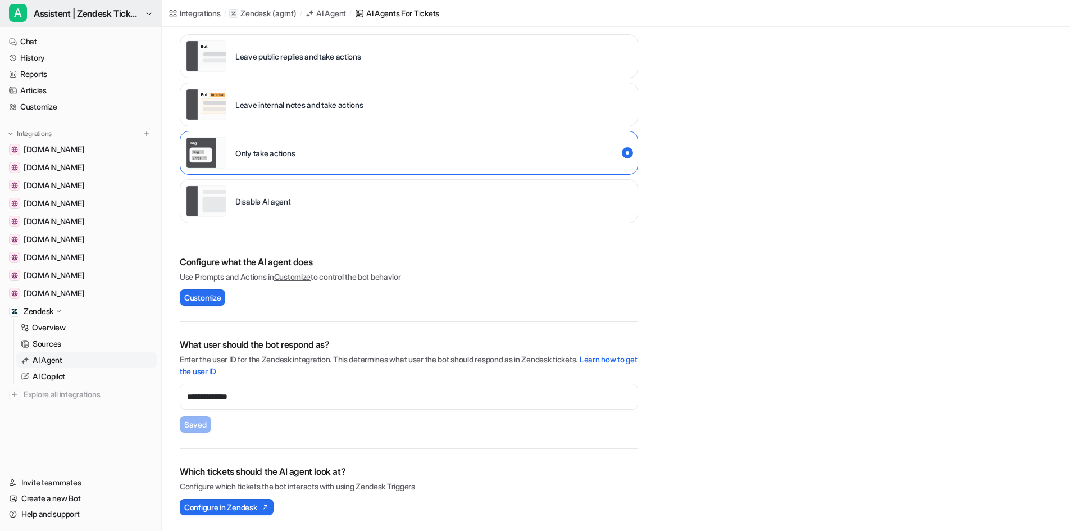 The image size is (1070, 531). Describe the element at coordinates (80, 514) in the screenshot. I see `a: Help and support` at that location.